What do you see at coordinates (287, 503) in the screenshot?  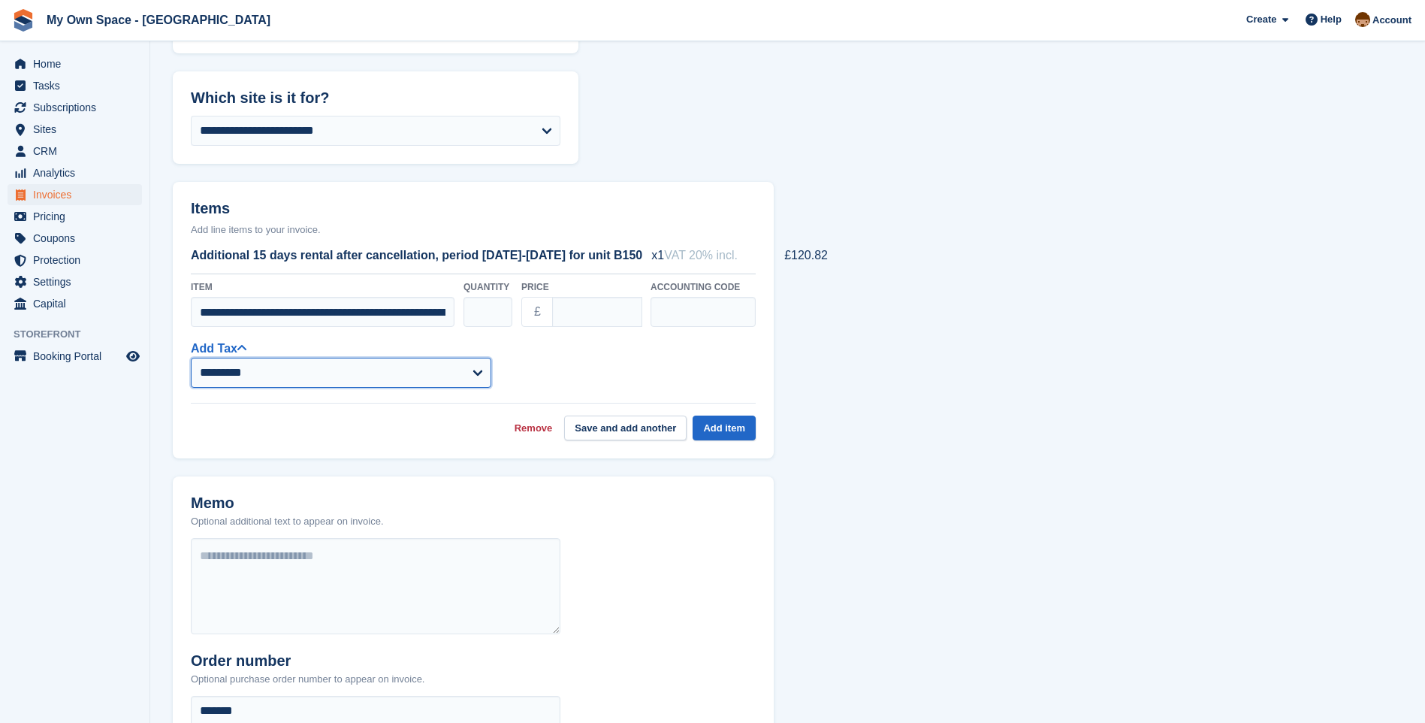 I see `h2: Memo` at bounding box center [287, 503].